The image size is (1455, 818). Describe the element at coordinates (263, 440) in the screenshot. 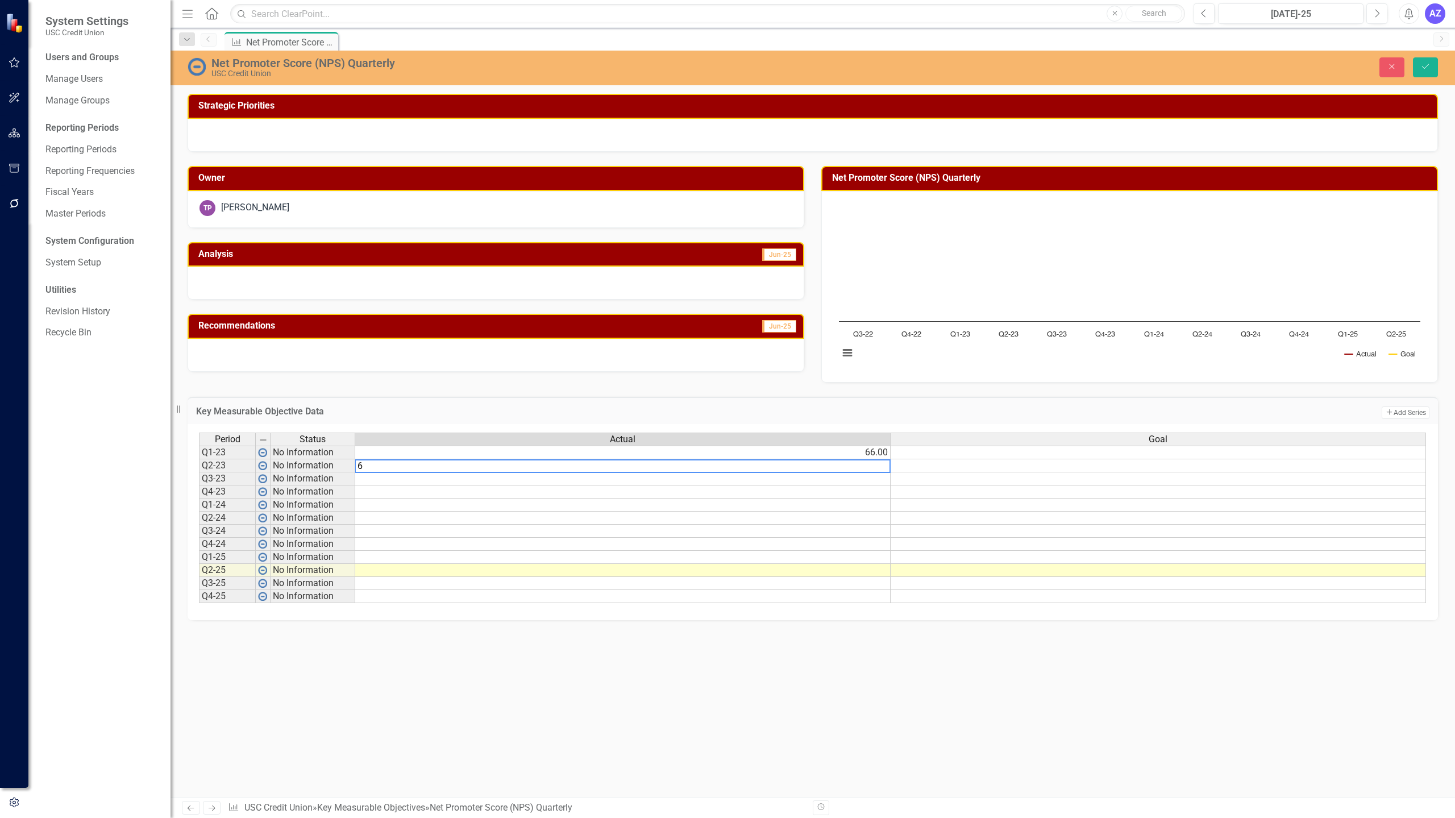

I see `img: 8DAGhfEEPCf229AAAAAElFTkSuQmCC` at that location.